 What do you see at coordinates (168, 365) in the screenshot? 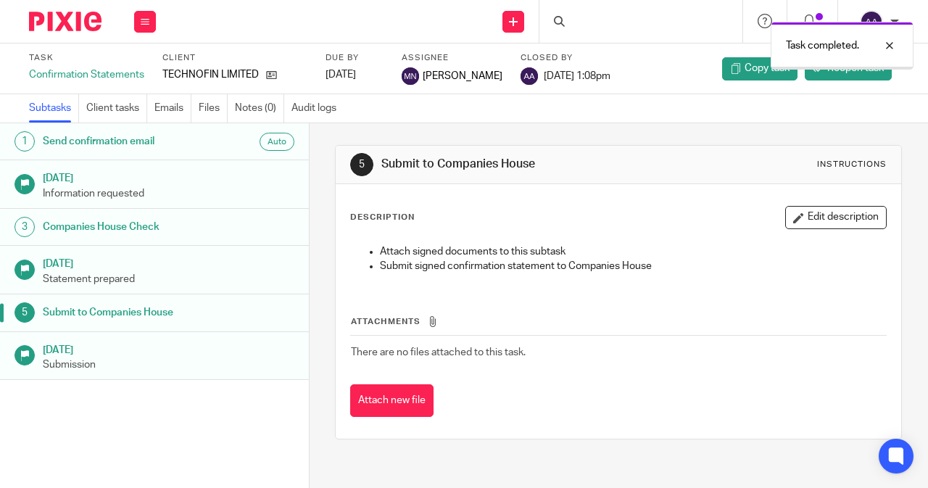
I see `p: Submission` at bounding box center [168, 365].